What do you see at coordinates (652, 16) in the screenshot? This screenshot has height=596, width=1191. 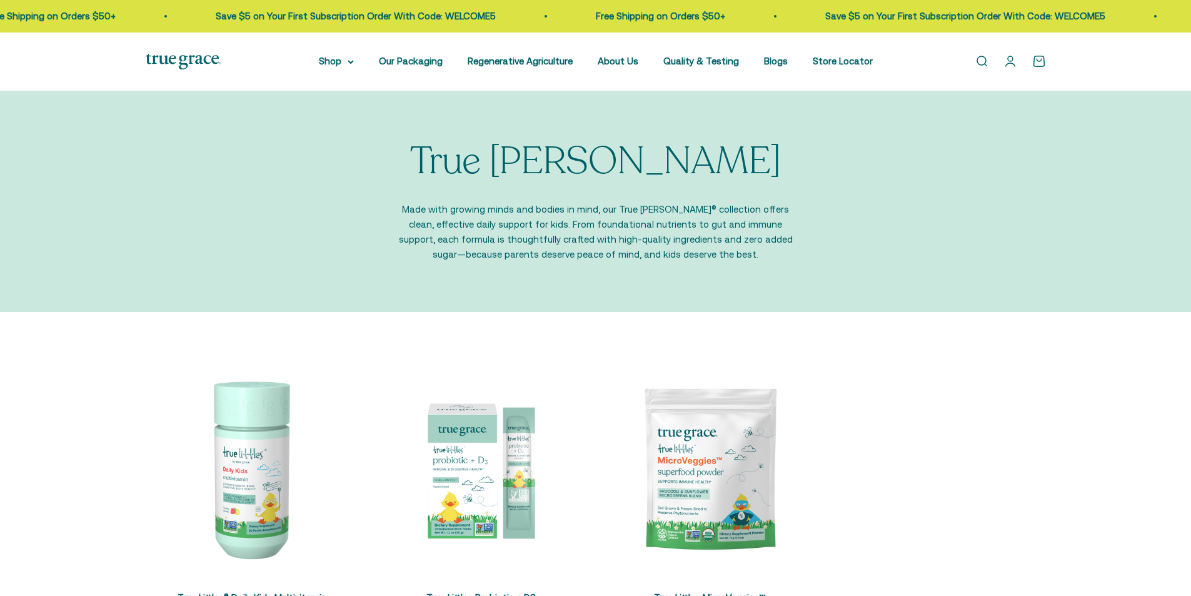 I see `a: Free Shipping on Orders $50+` at bounding box center [652, 16].